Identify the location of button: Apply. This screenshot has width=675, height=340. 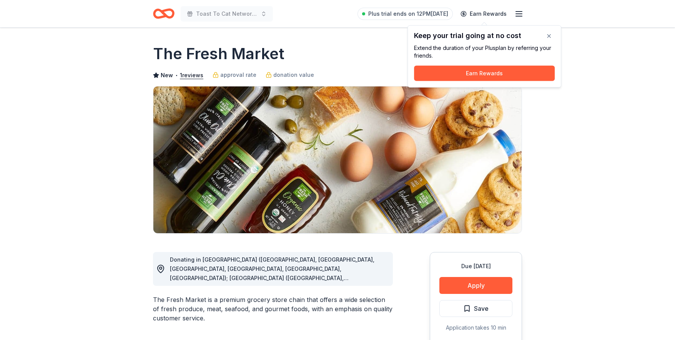
(476, 286).